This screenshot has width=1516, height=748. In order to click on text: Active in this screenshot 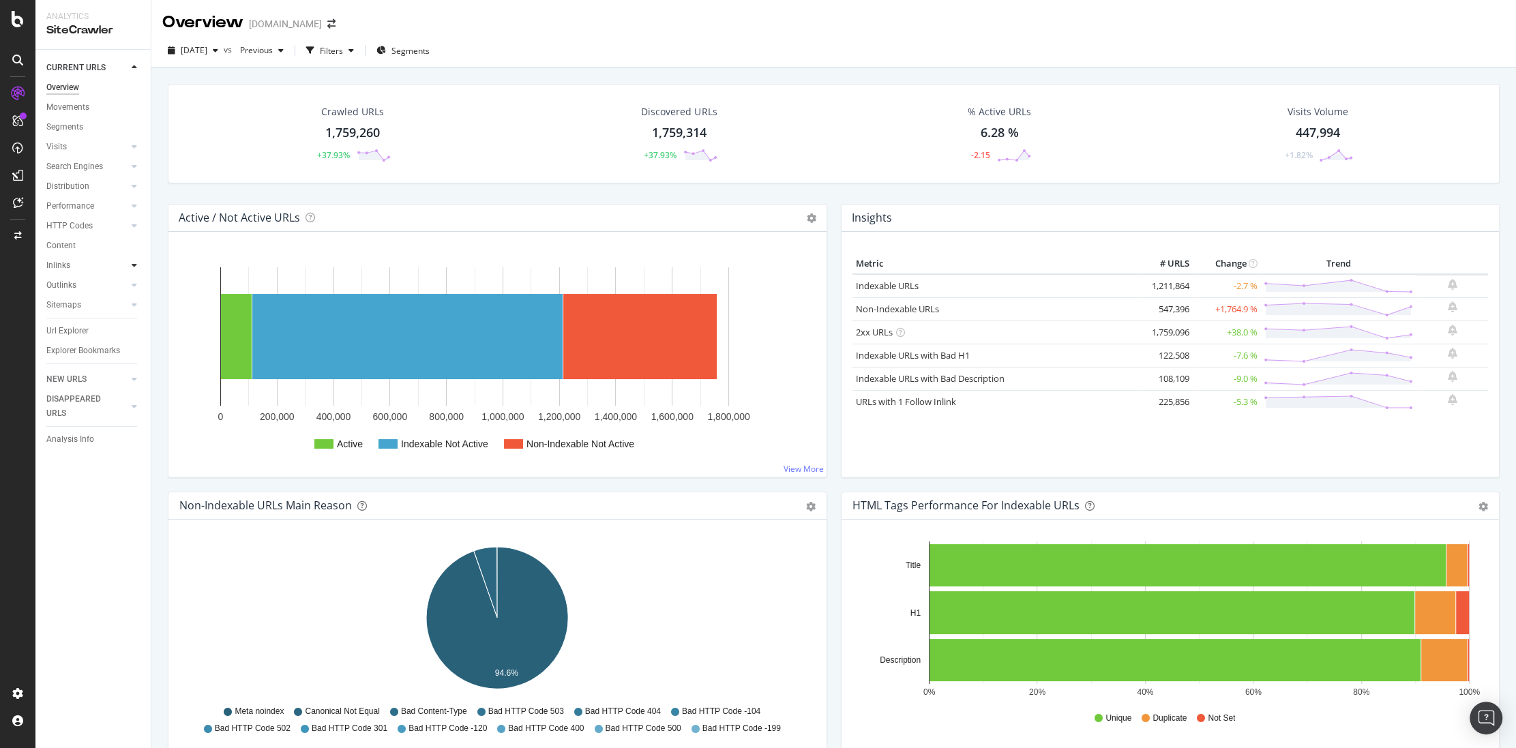, I will do `click(350, 444)`.